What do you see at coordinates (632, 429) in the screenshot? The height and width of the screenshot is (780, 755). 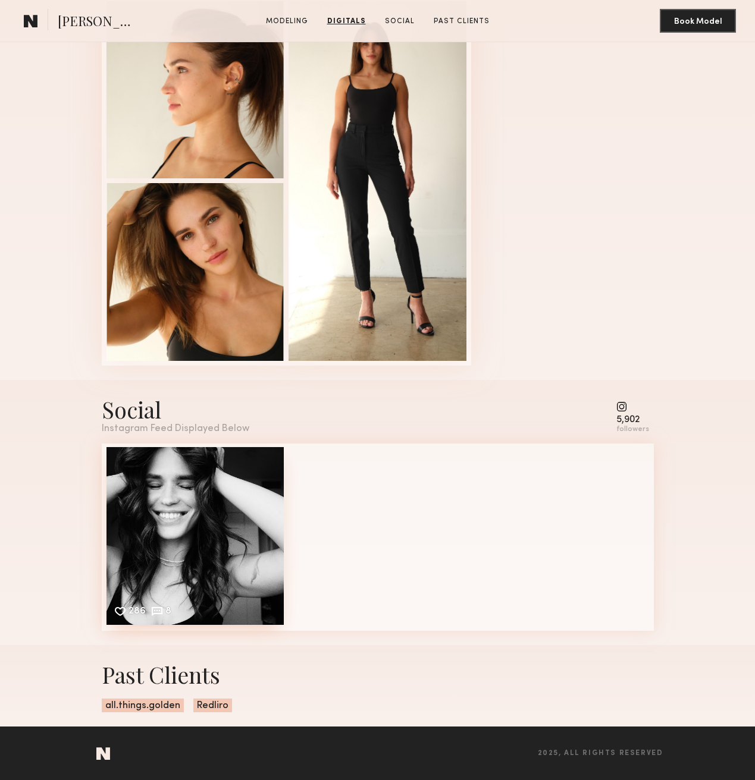 I see `div: followers` at bounding box center [632, 429].